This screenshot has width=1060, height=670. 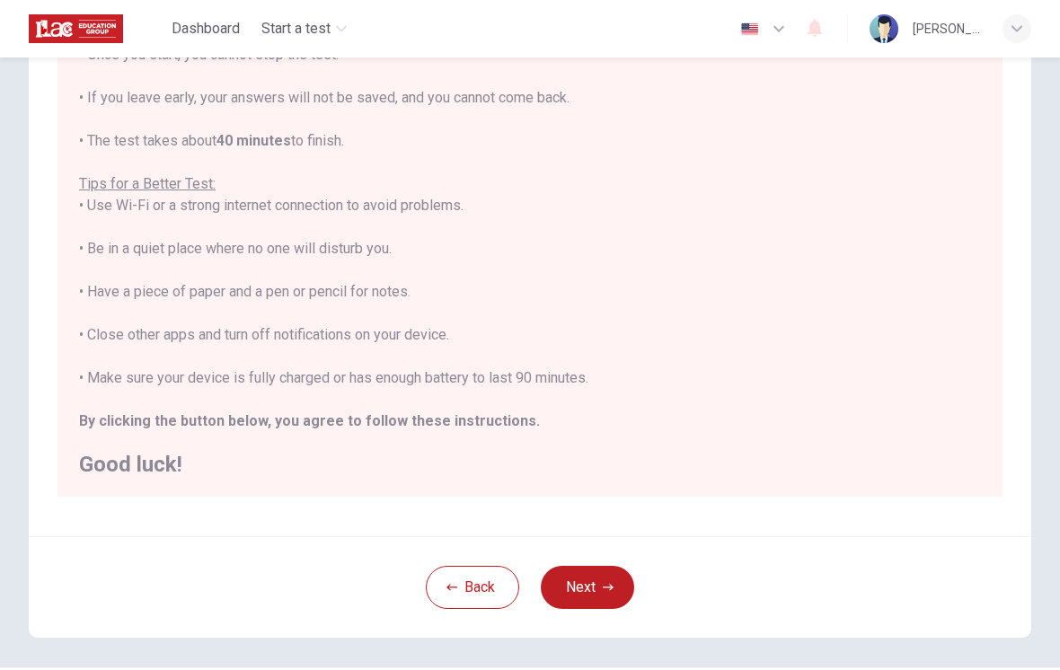 I want to click on span: Start a test, so click(x=296, y=29).